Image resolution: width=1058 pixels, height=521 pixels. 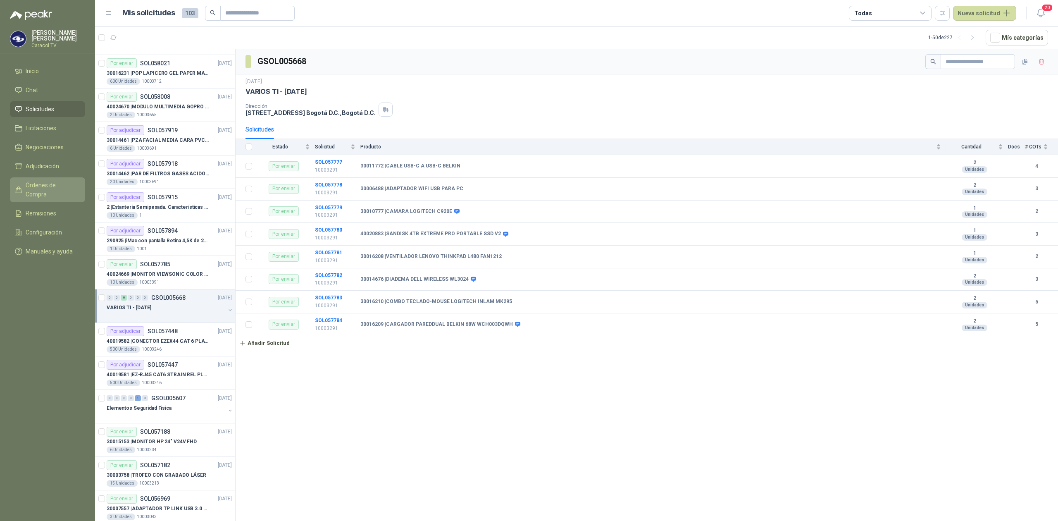 I want to click on p: GSOL005607, so click(x=168, y=398).